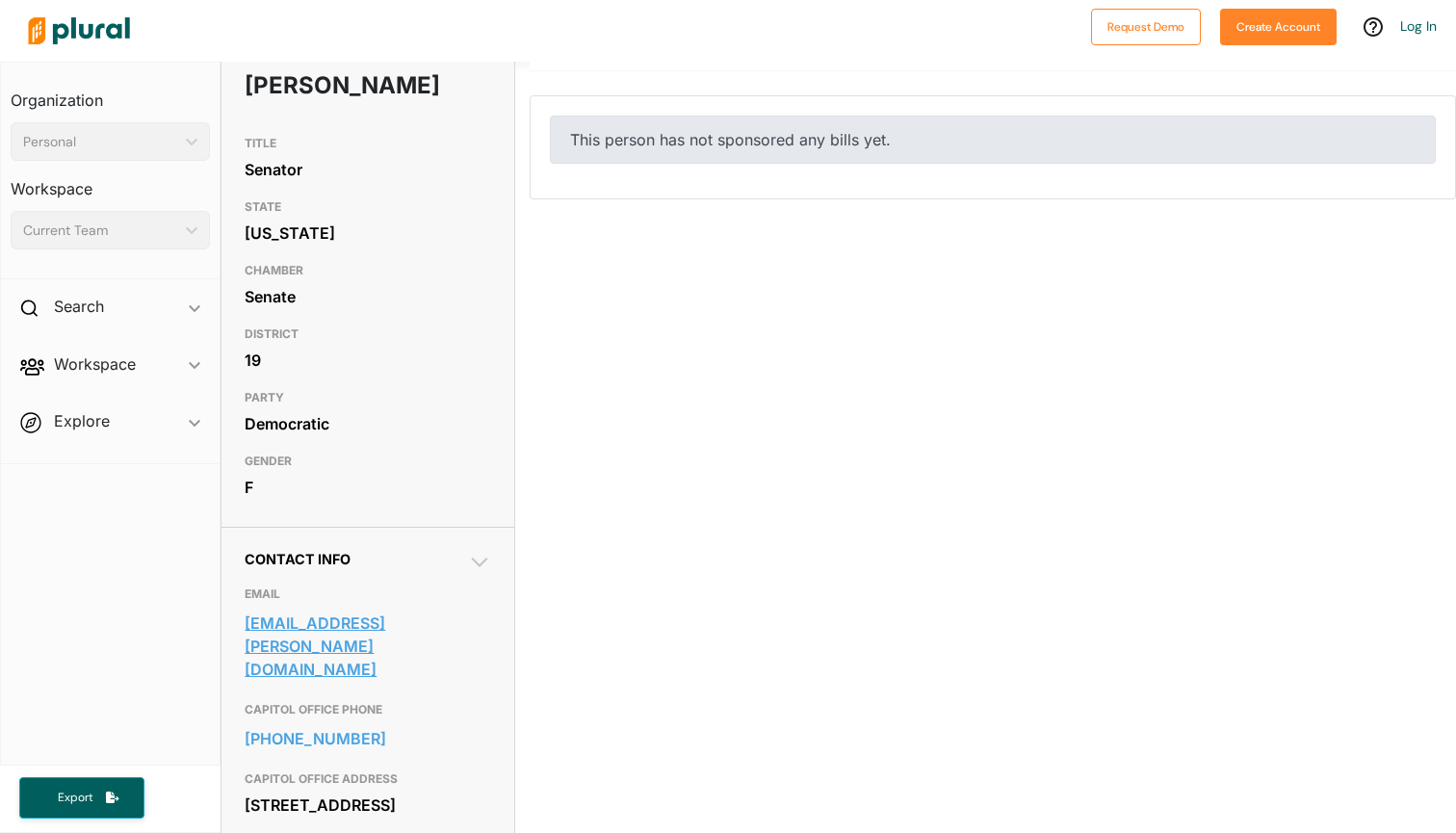 The width and height of the screenshot is (1456, 833). Describe the element at coordinates (100, 142) in the screenshot. I see `div: Personal` at that location.